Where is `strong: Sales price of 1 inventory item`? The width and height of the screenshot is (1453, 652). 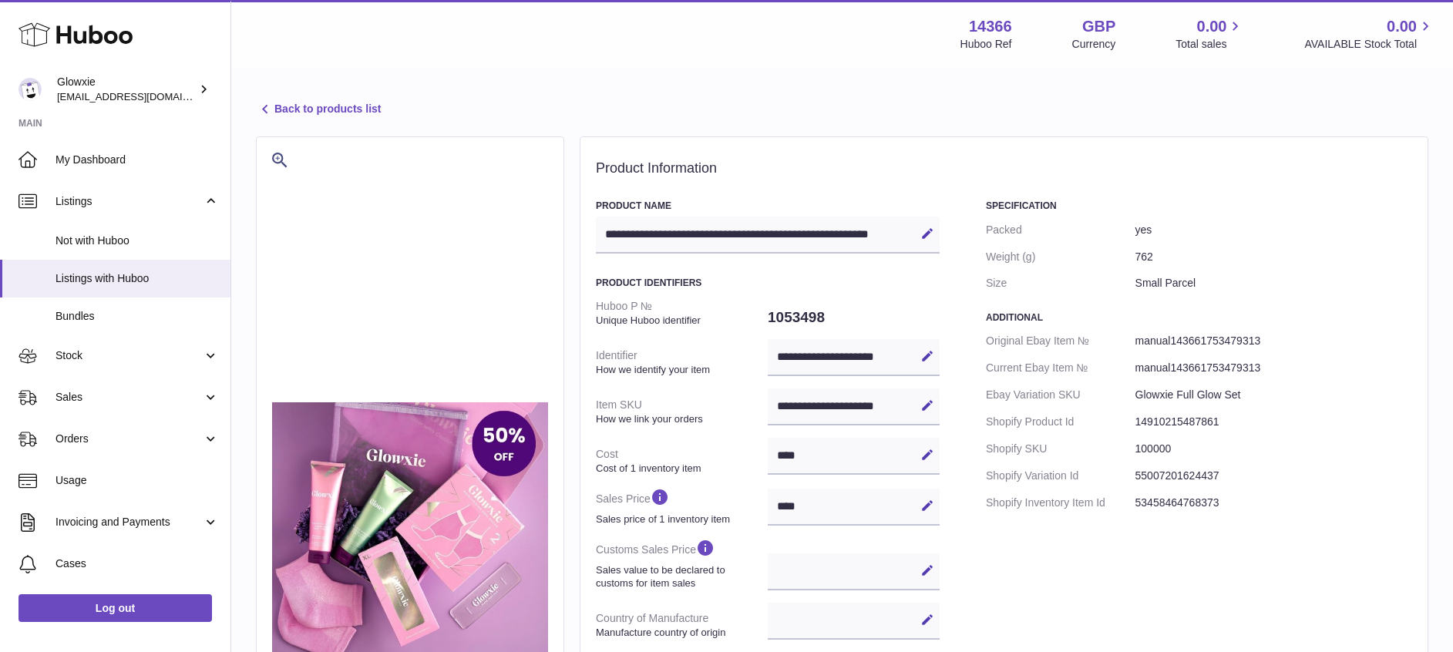 strong: Sales price of 1 inventory item is located at coordinates (680, 519).